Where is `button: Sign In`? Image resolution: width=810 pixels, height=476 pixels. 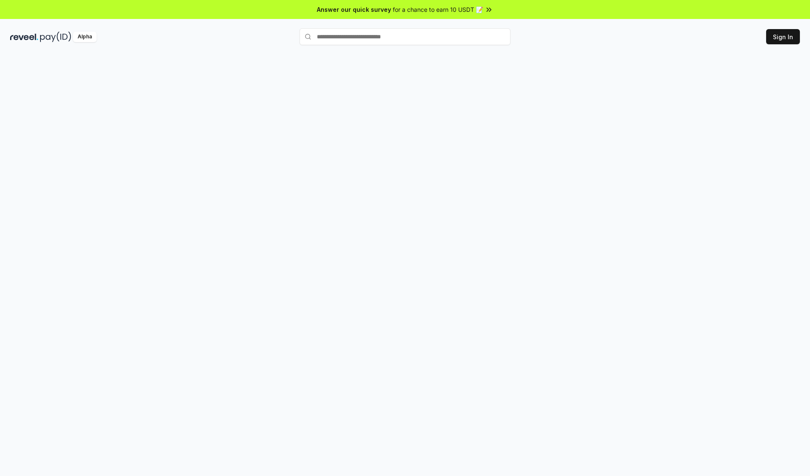 button: Sign In is located at coordinates (783, 37).